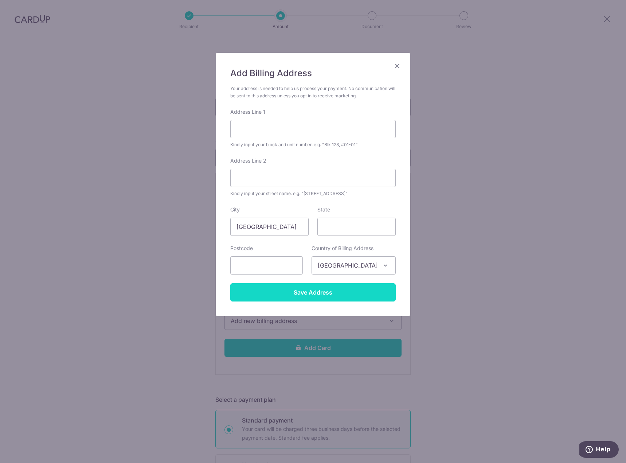 The width and height of the screenshot is (626, 463). Describe the element at coordinates (397, 66) in the screenshot. I see `button: Close` at that location.